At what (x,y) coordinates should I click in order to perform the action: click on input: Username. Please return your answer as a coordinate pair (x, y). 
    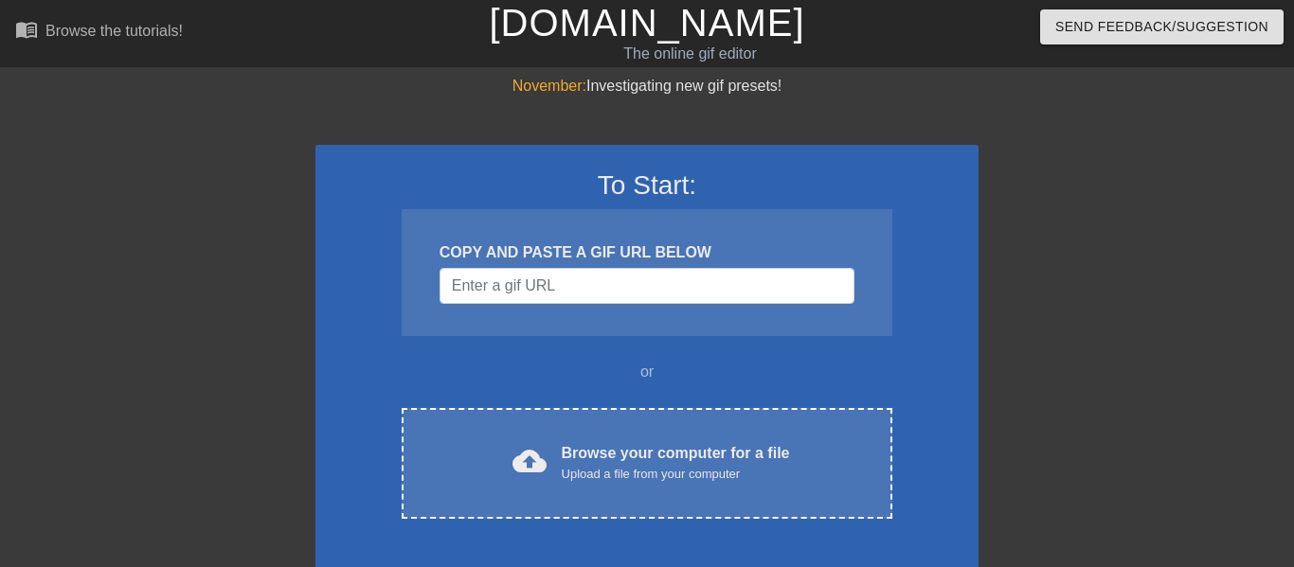
    Looking at the image, I should click on (647, 286).